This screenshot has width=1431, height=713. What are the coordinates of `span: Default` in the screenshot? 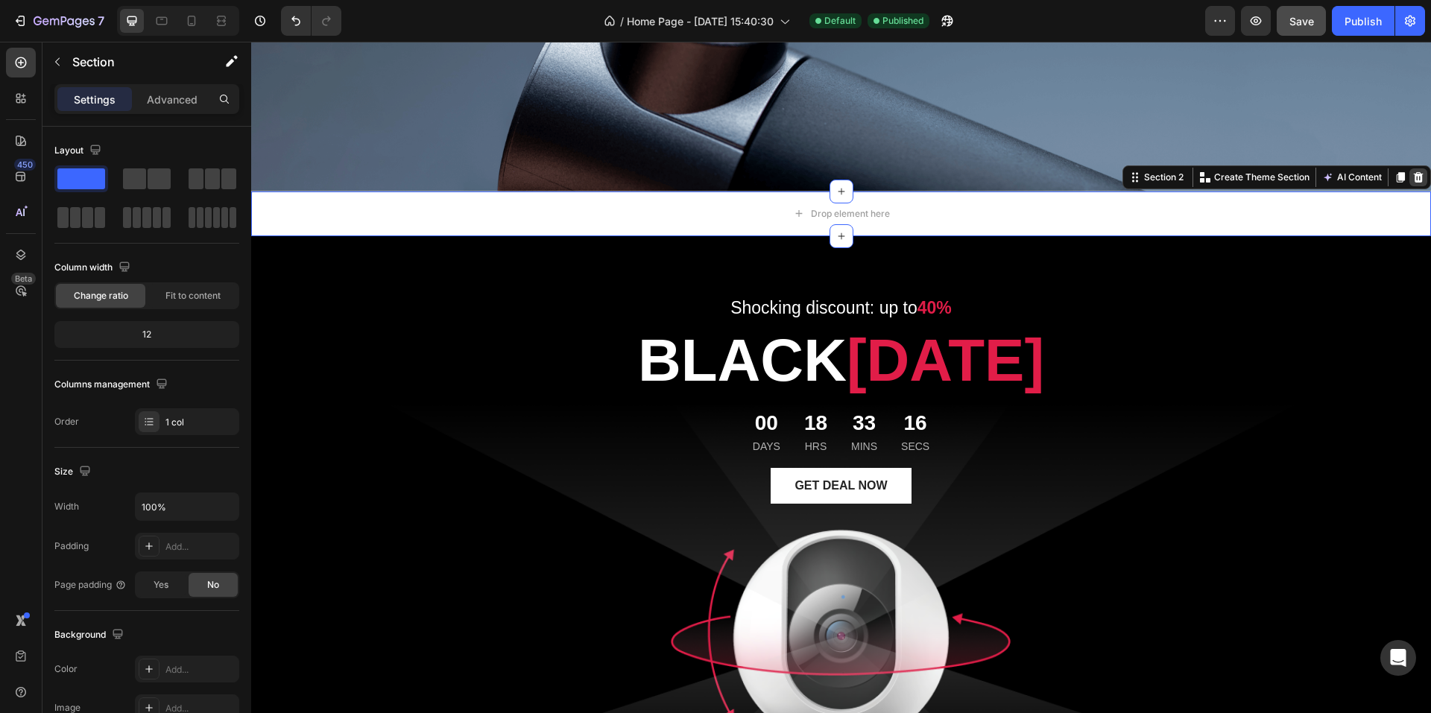 It's located at (840, 21).